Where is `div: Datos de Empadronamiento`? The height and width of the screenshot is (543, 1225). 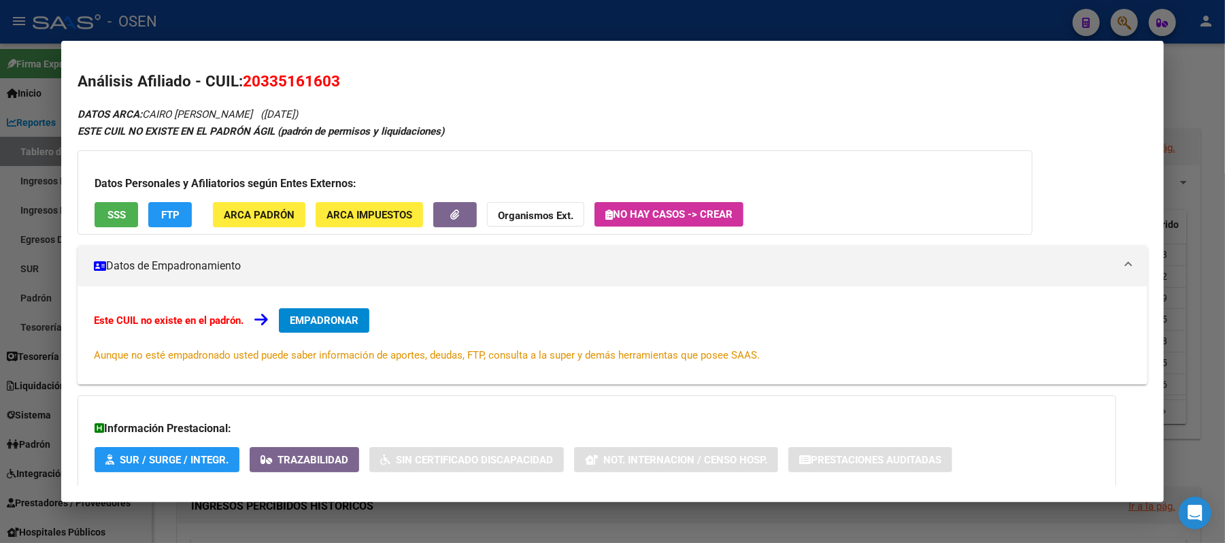
div: Datos de Empadronamiento is located at coordinates (612, 335).